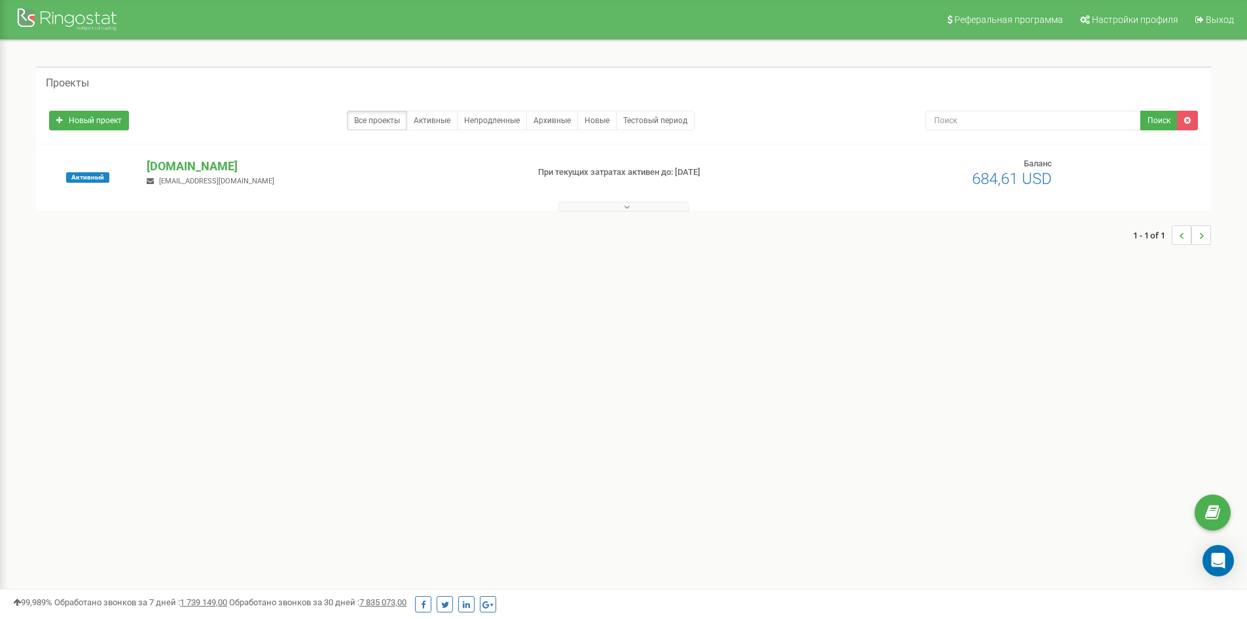 Image resolution: width=1247 pixels, height=619 pixels. Describe the element at coordinates (552, 120) in the screenshot. I see `a: Архивные` at that location.